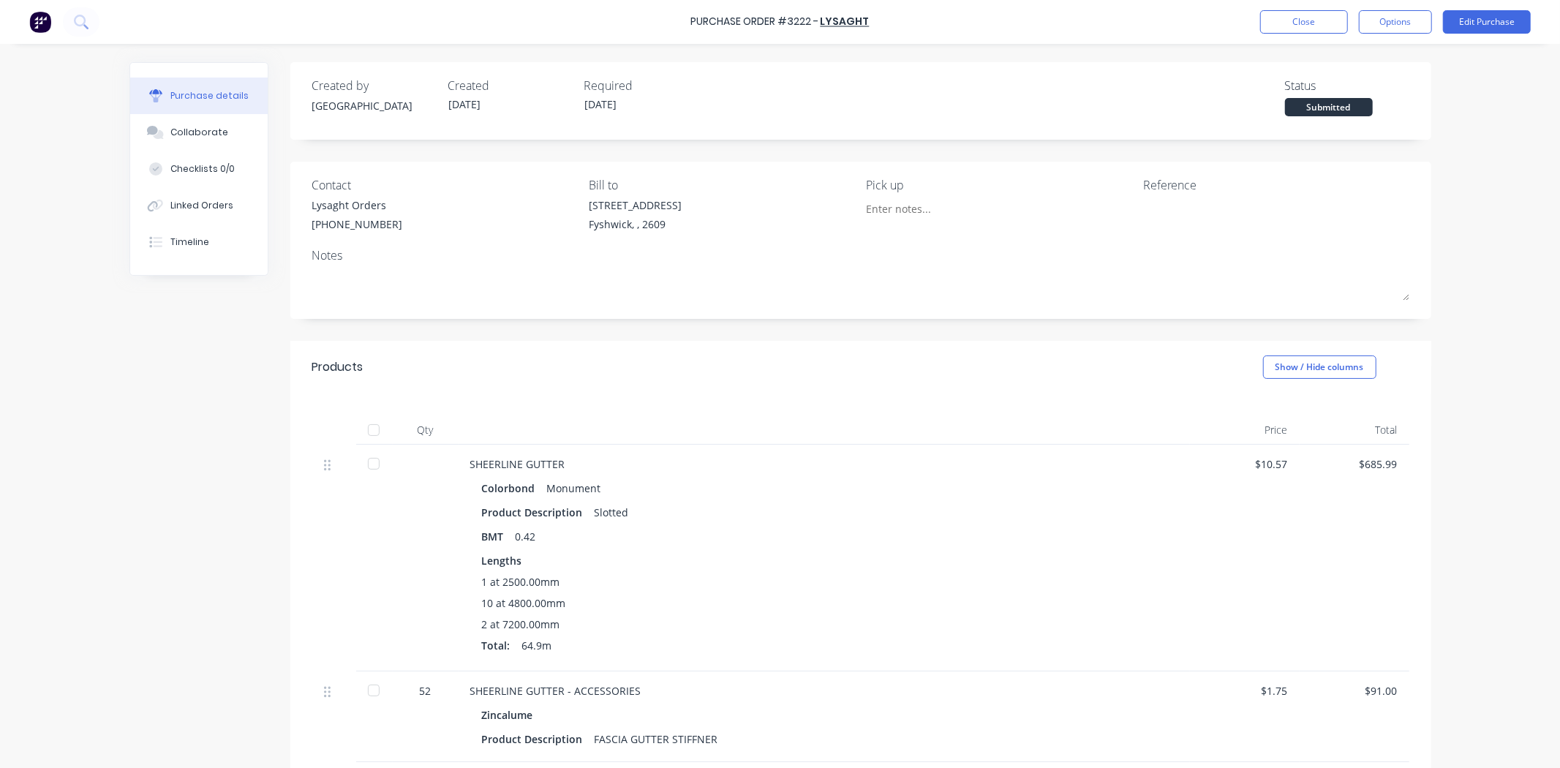 Image resolution: width=1560 pixels, height=768 pixels. Describe the element at coordinates (524, 603) in the screenshot. I see `span: 10 at 4800.00mm` at that location.